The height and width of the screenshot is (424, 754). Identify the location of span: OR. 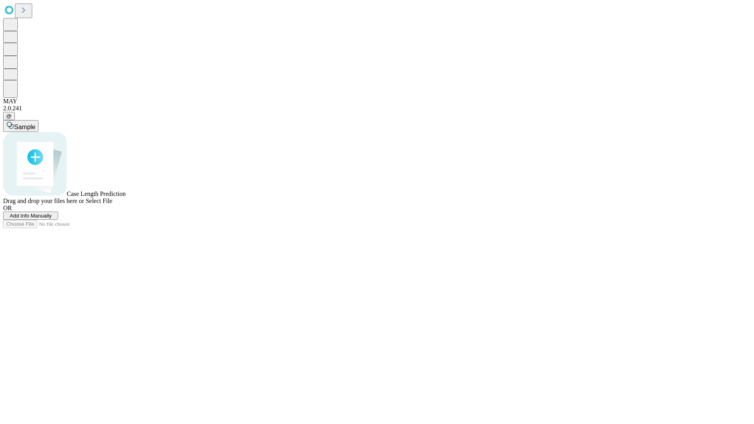
(7, 208).